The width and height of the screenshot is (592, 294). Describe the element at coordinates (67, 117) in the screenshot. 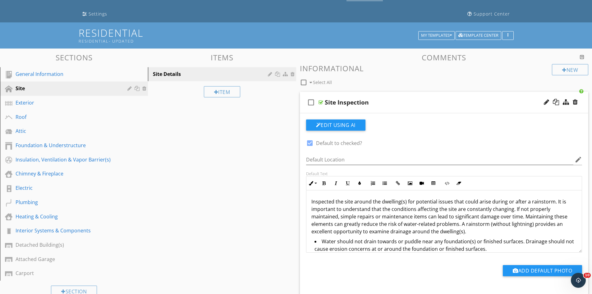

I see `div: Roof` at that location.